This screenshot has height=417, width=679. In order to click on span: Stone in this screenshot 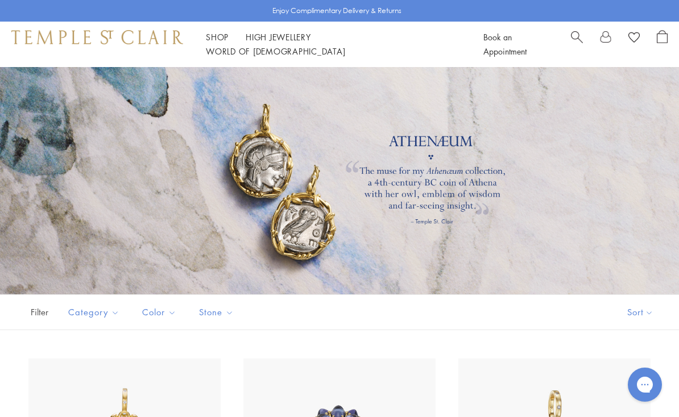, I will do `click(218, 312)`.